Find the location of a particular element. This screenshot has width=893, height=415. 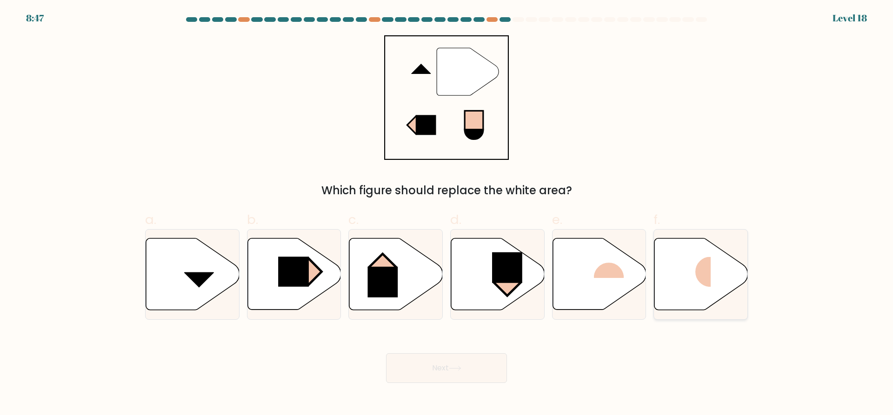

div: 8:47 is located at coordinates (35, 18).